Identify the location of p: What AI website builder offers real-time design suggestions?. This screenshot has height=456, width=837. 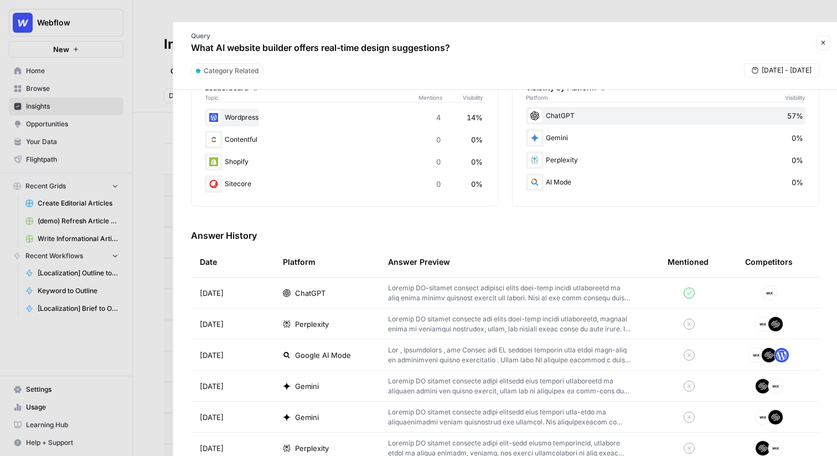
(320, 48).